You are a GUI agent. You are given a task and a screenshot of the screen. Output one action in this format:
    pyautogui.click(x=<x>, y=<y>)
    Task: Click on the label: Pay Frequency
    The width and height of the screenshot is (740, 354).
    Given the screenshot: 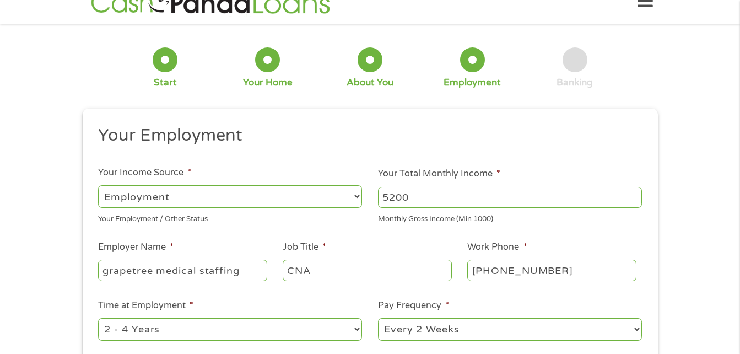 What is the action you would take?
    pyautogui.click(x=413, y=305)
    